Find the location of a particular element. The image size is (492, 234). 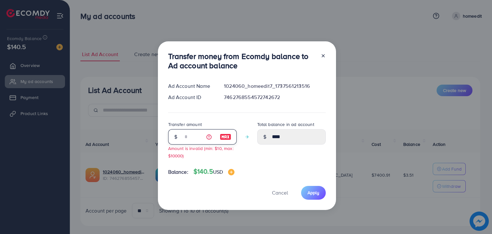

span: Apply is located at coordinates (313, 193).